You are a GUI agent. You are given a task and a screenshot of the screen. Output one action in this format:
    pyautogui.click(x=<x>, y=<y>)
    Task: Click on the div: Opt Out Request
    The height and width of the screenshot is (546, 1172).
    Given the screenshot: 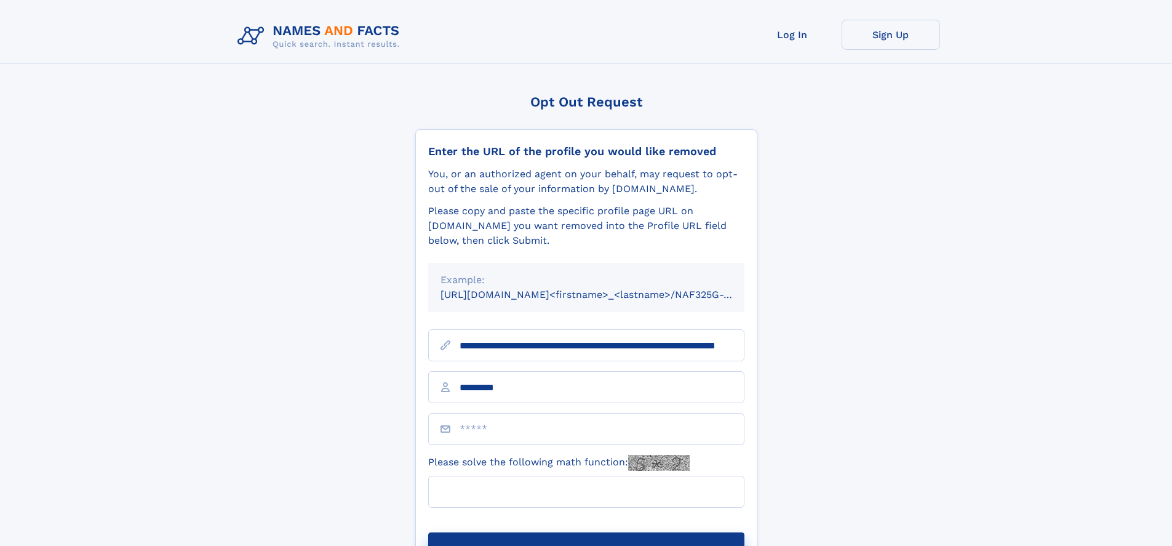 What is the action you would take?
    pyautogui.click(x=586, y=102)
    